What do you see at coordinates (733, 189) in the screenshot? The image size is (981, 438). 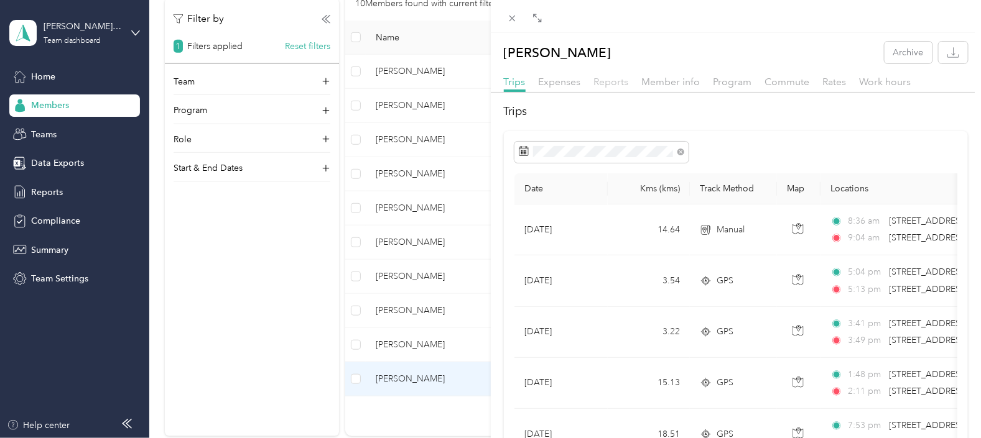 I see `th: Track Method` at bounding box center [733, 189].